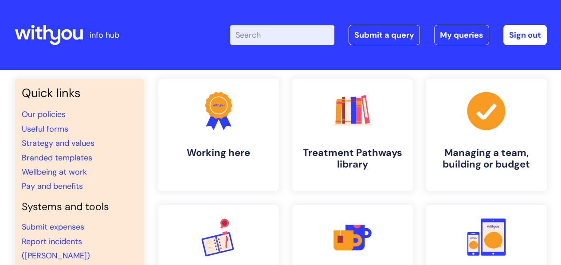 The width and height of the screenshot is (561, 265). Describe the element at coordinates (384, 35) in the screenshot. I see `a: Submit a query` at that location.